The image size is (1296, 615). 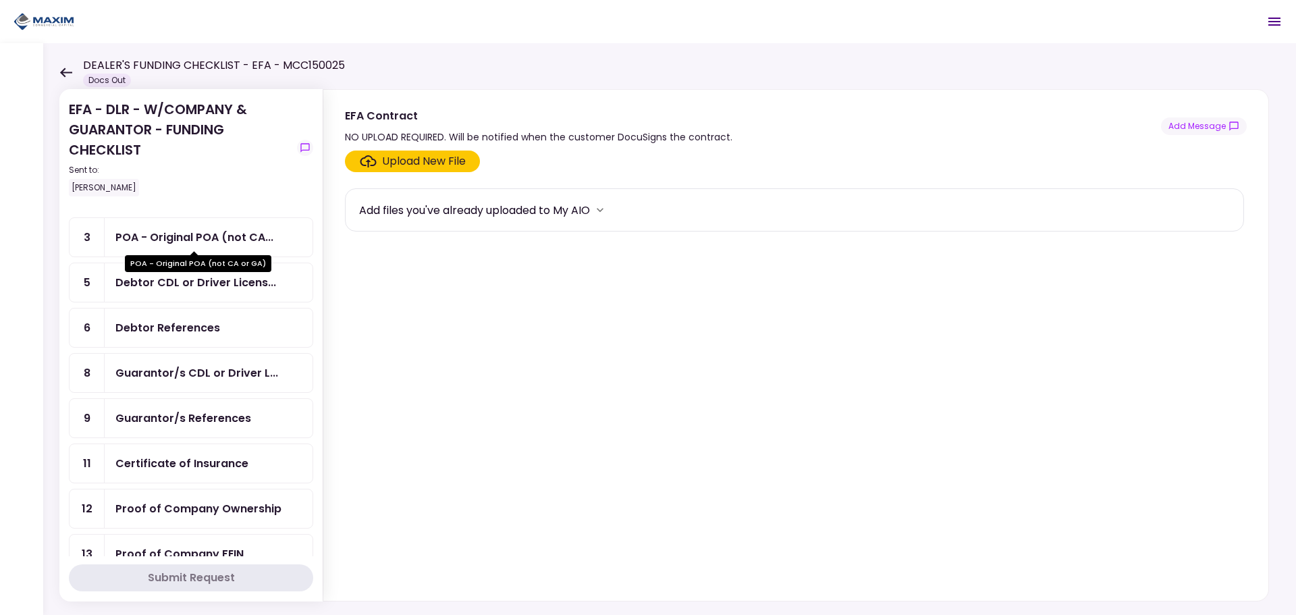 What do you see at coordinates (87, 237) in the screenshot?
I see `div: 3` at bounding box center [87, 237].